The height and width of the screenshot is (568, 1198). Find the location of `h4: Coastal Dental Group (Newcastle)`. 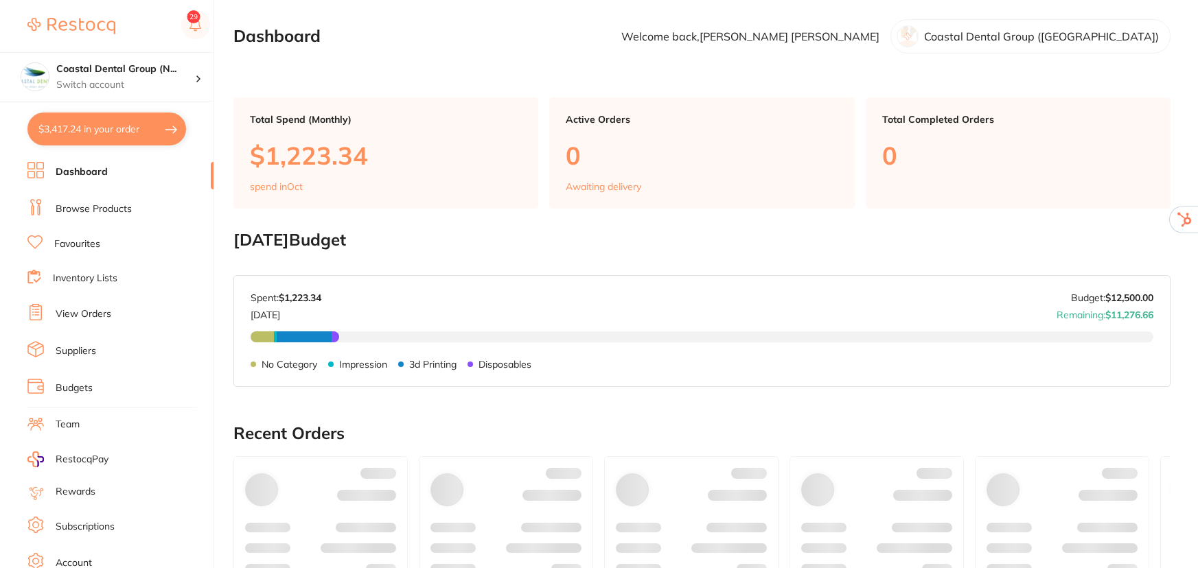

h4: Coastal Dental Group (Newcastle) is located at coordinates (126, 69).